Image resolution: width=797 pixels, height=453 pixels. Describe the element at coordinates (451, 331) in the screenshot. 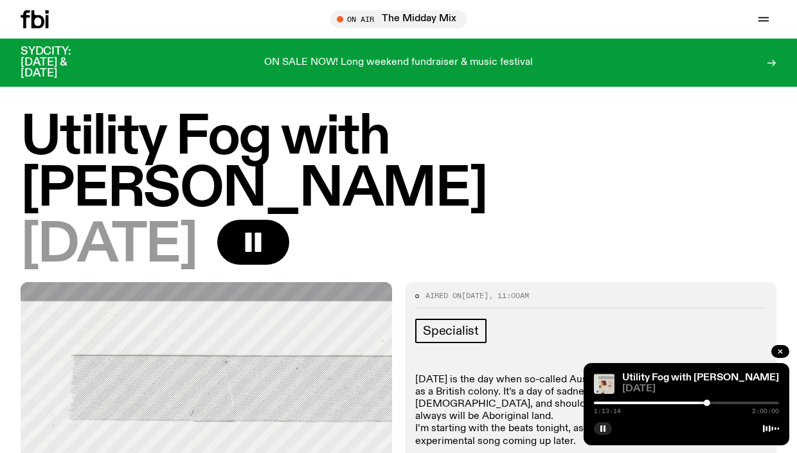

I see `a: Specialist` at that location.